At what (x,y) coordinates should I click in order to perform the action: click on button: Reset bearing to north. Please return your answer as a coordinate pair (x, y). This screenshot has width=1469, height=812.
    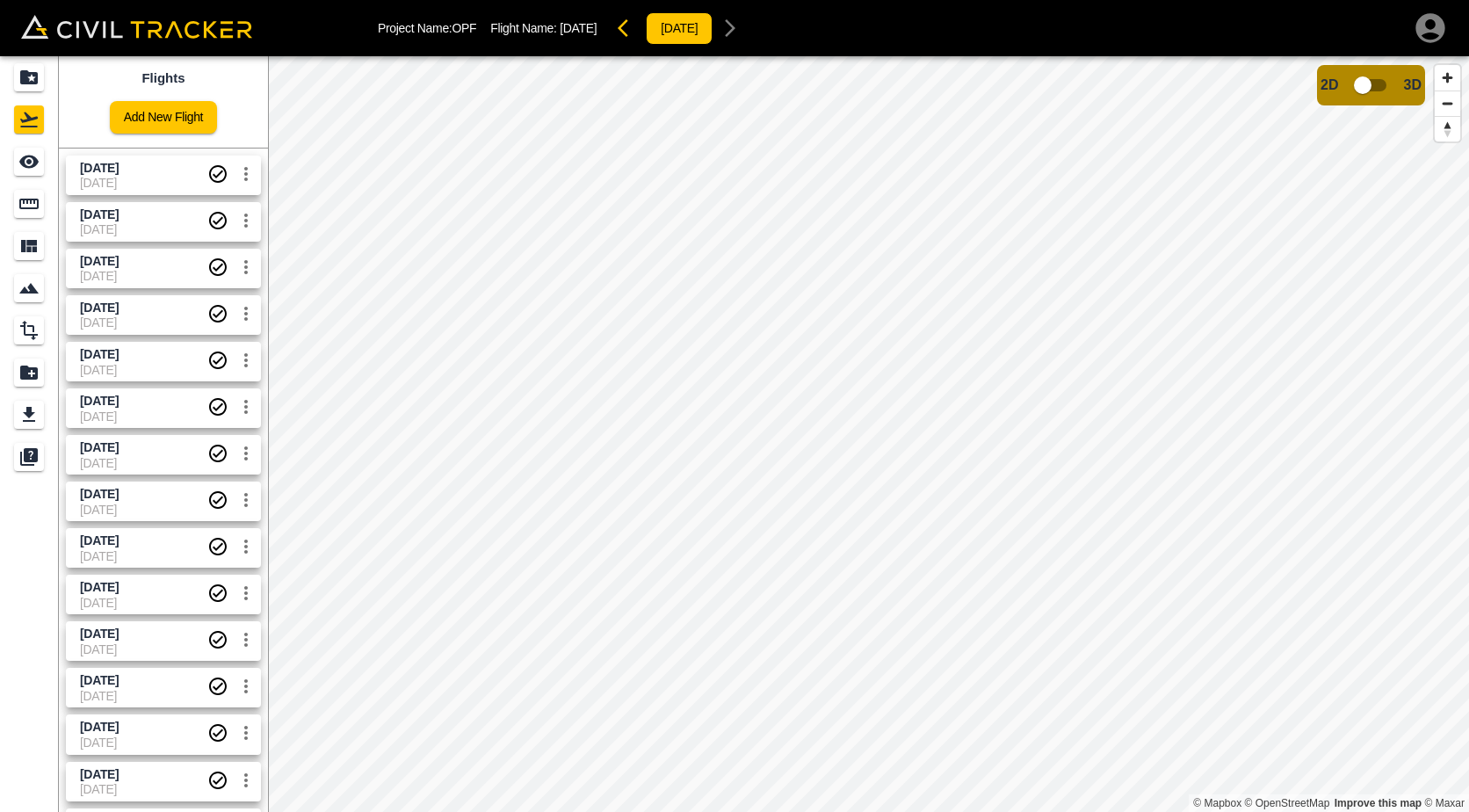
    Looking at the image, I should click on (1447, 128).